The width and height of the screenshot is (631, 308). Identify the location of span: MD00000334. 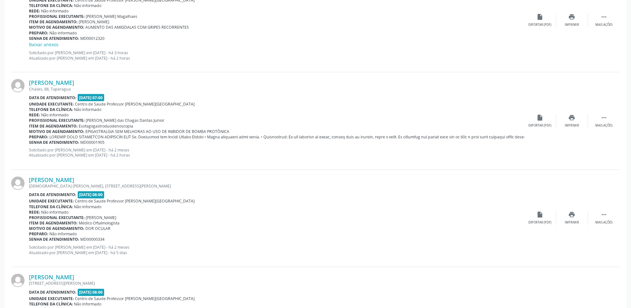
(93, 239).